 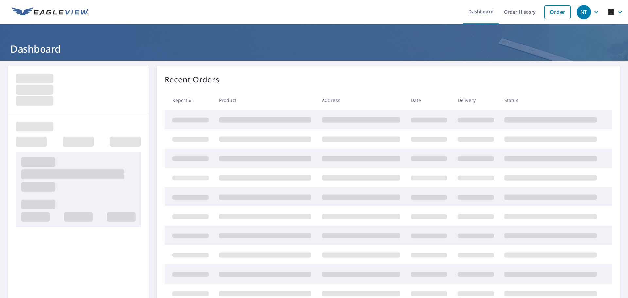 I want to click on th: Address, so click(x=361, y=100).